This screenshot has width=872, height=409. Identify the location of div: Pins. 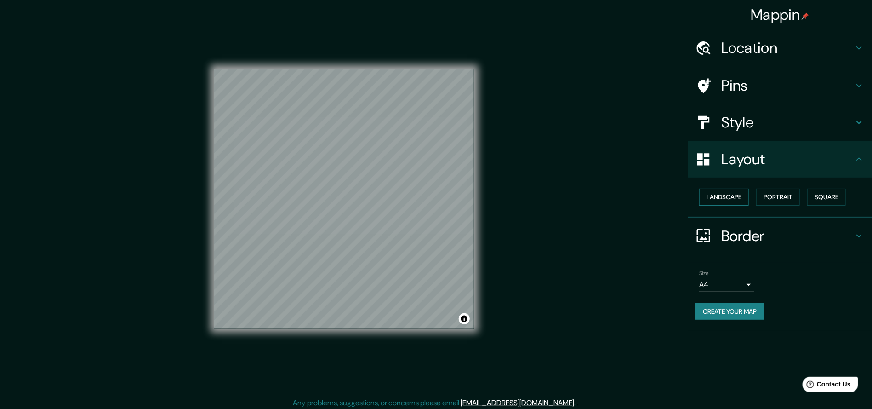
(780, 86).